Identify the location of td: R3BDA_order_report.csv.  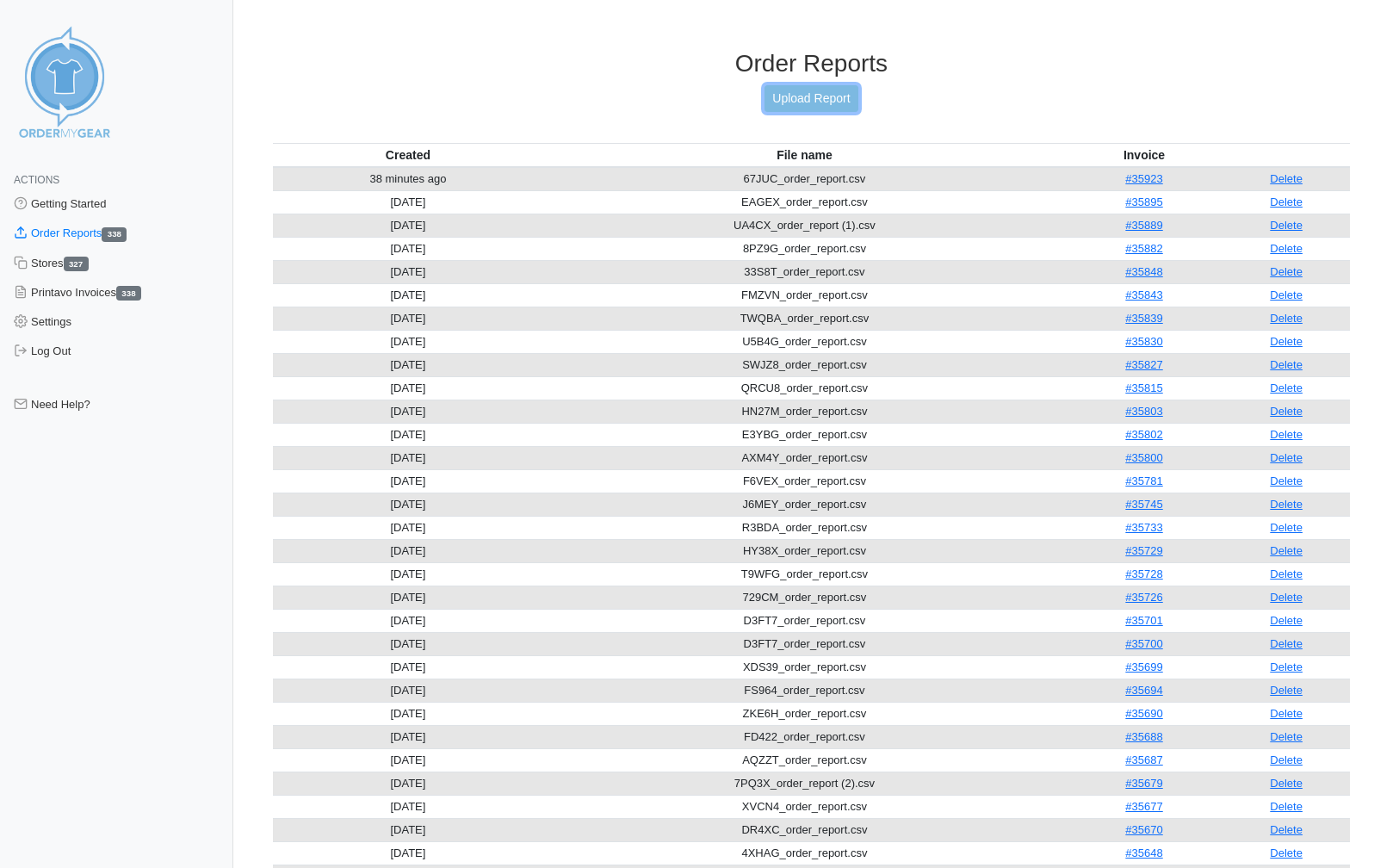
(804, 527).